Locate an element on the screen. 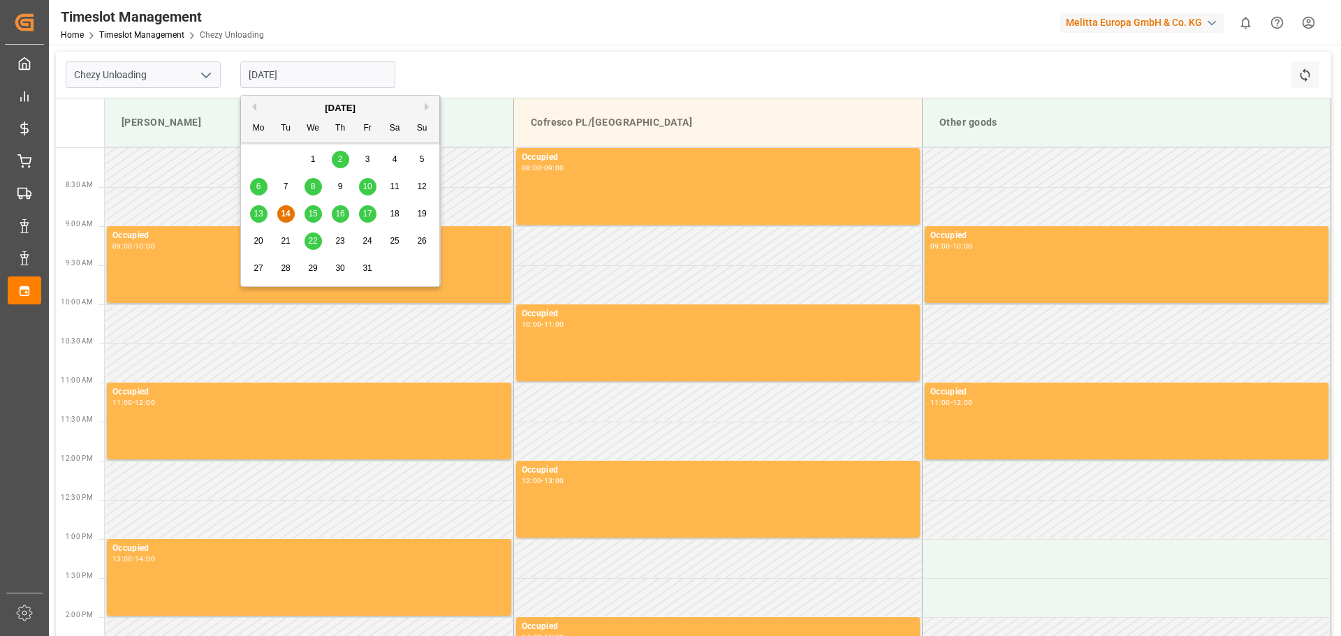  span: 12:30 PM is located at coordinates (77, 497).